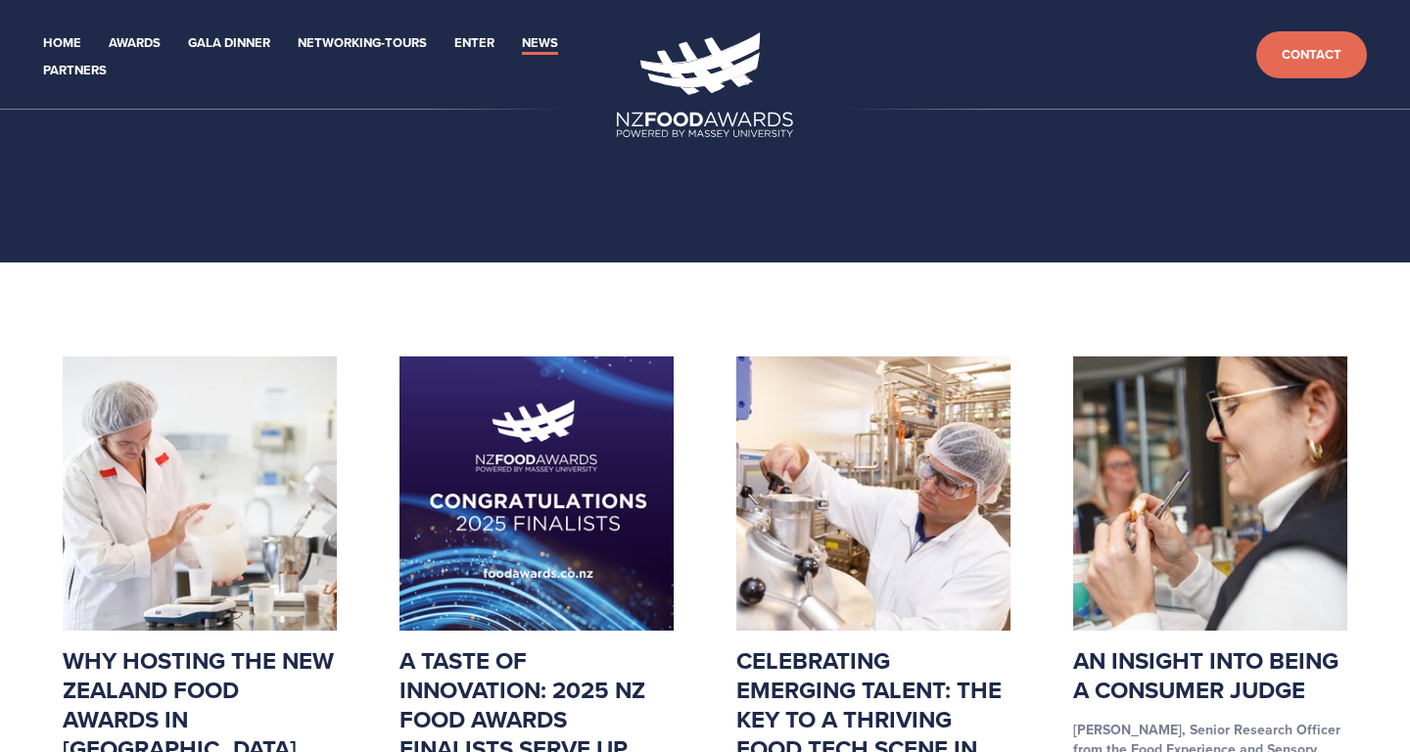 The height and width of the screenshot is (752, 1410). What do you see at coordinates (537, 494) in the screenshot?
I see `img: A taste of innovation: 2025 NZ Food Awards finalists serve up function, flavour and cultural flair` at bounding box center [537, 494].